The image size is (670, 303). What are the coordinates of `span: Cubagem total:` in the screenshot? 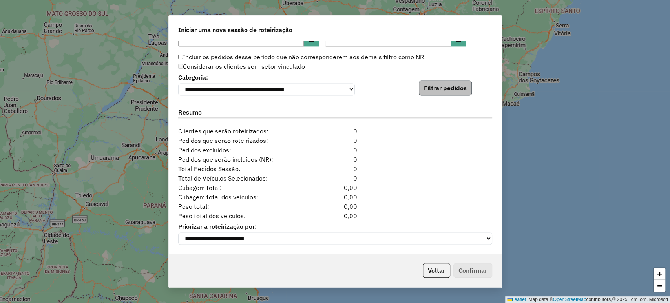 It's located at (241, 188).